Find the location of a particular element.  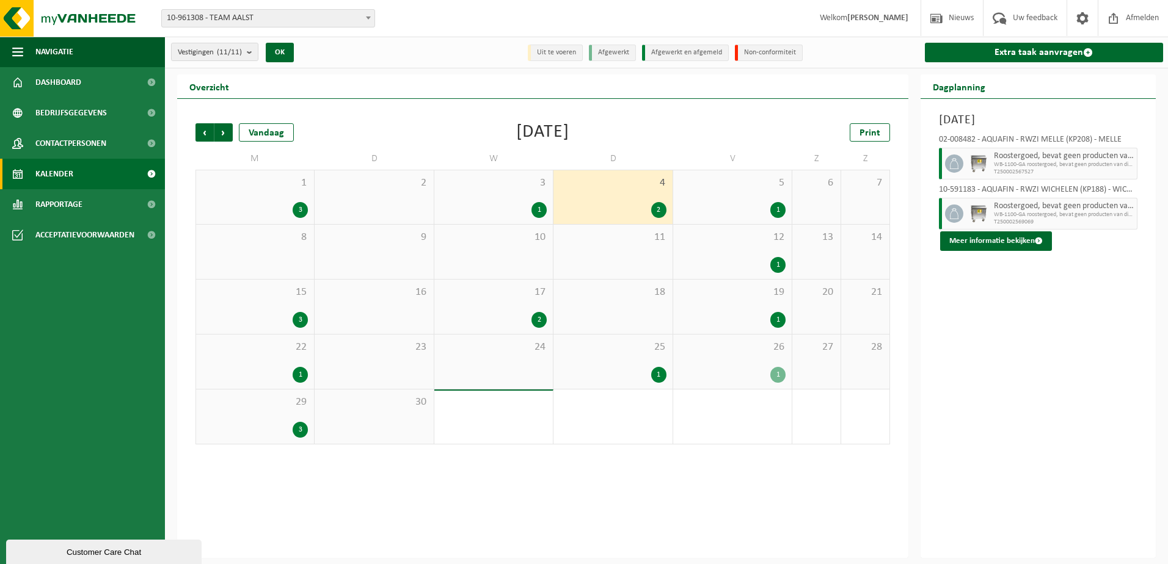

span: 23 is located at coordinates (374, 348).